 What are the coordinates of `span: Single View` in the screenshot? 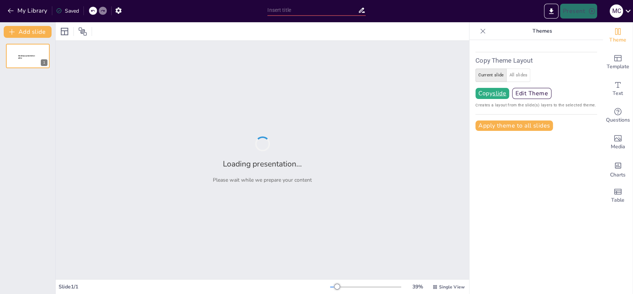 It's located at (452, 287).